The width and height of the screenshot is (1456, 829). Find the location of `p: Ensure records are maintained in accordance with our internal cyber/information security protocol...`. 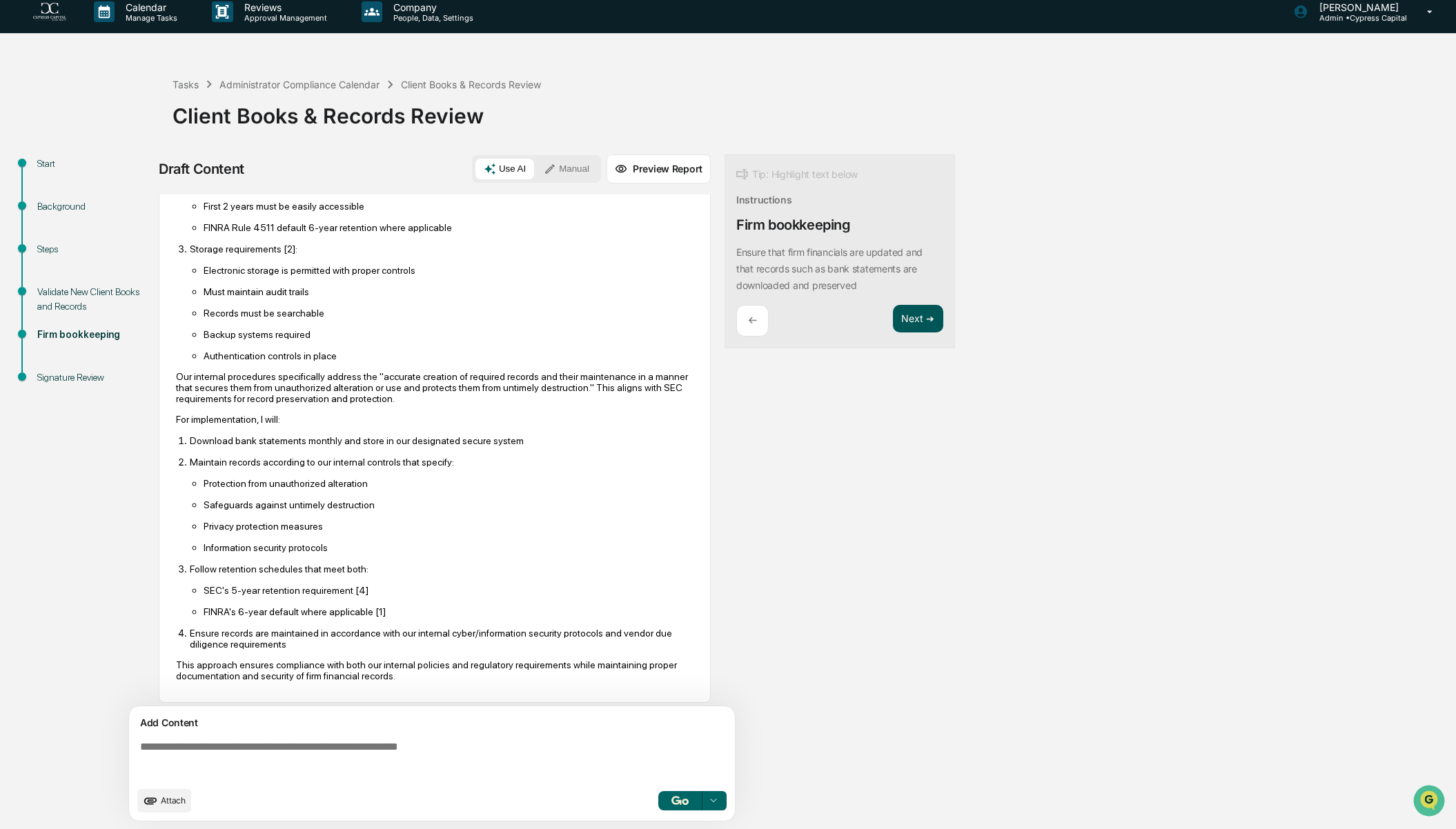

p: Ensure records are maintained in accordance with our internal cyber/information security protocol... is located at coordinates (442, 639).